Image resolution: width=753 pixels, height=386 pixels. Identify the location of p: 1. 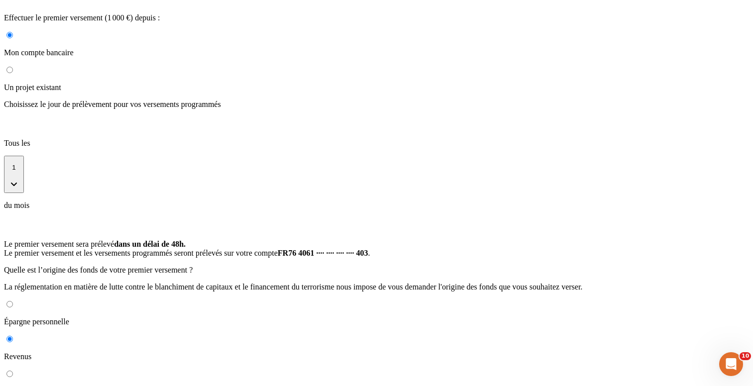
(14, 167).